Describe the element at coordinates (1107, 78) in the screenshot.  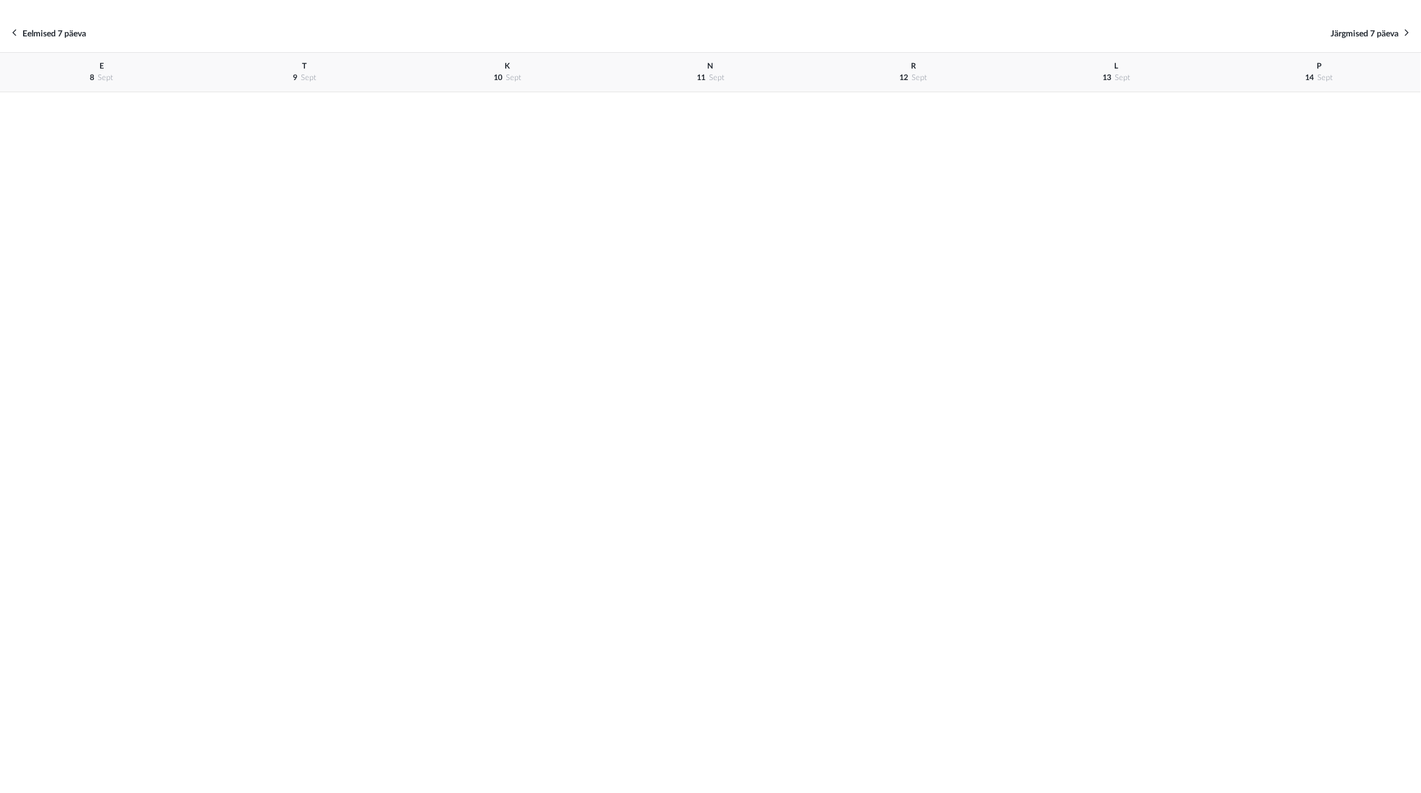
I see `span: 13` at that location.